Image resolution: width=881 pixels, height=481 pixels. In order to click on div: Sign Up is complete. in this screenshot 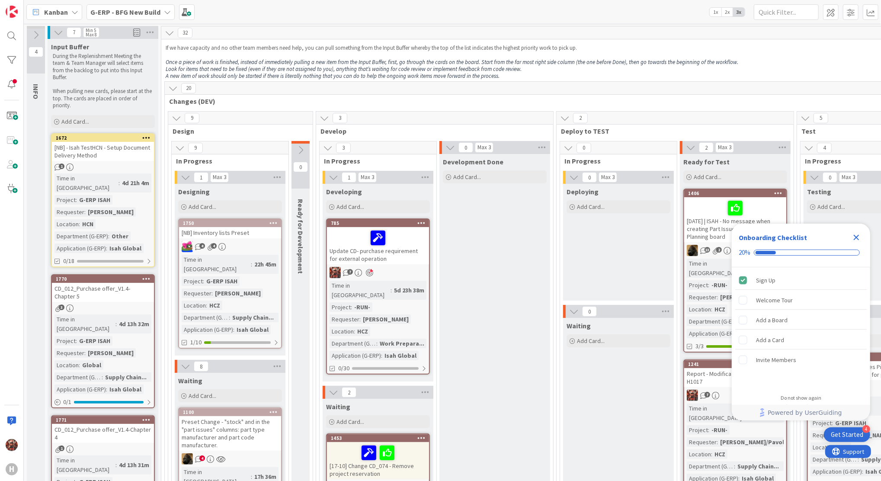, I will do `click(801, 280)`.